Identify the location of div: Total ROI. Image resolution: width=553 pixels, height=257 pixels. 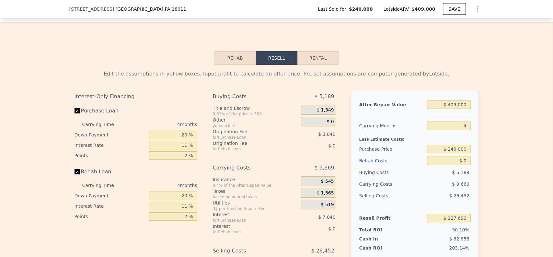
(379, 229).